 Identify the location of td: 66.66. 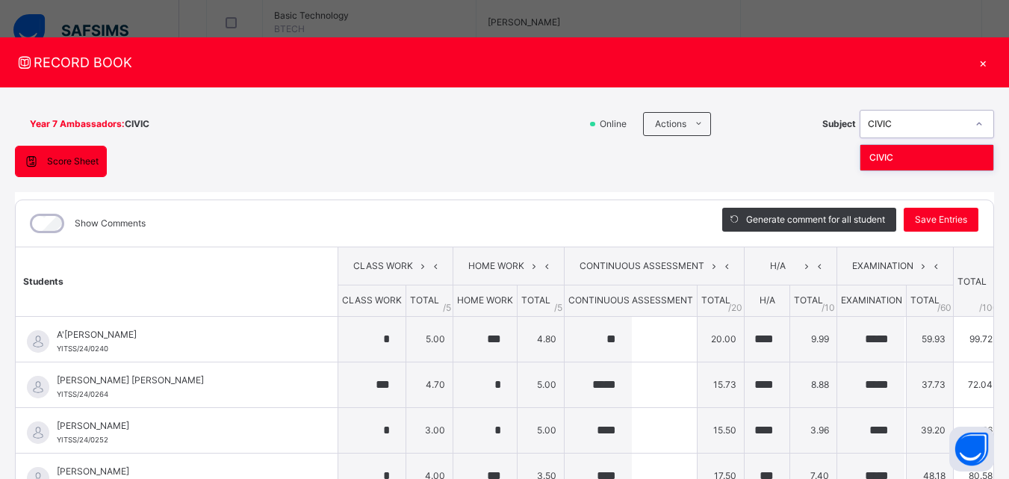
(977, 429).